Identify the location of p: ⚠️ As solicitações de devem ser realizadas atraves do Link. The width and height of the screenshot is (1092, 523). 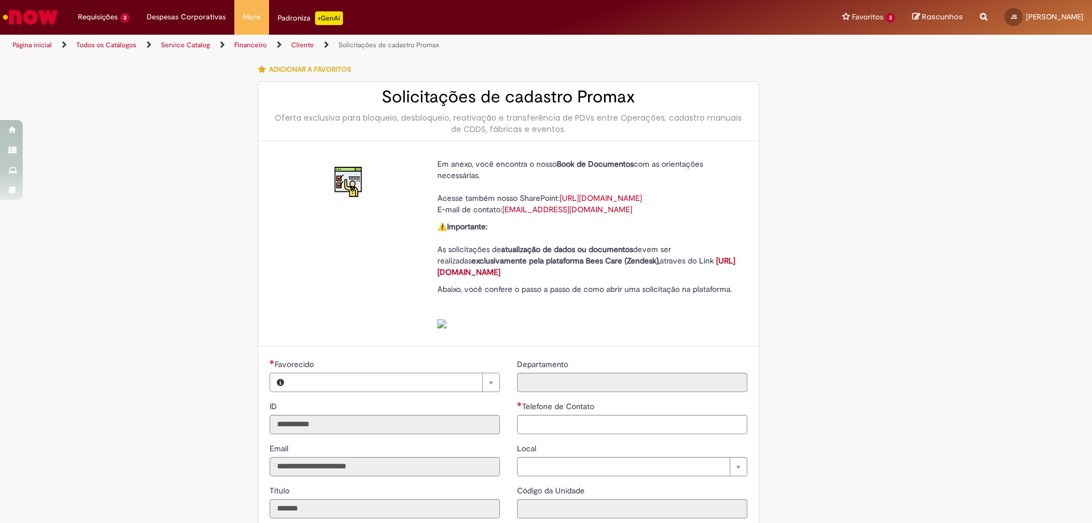
(588, 249).